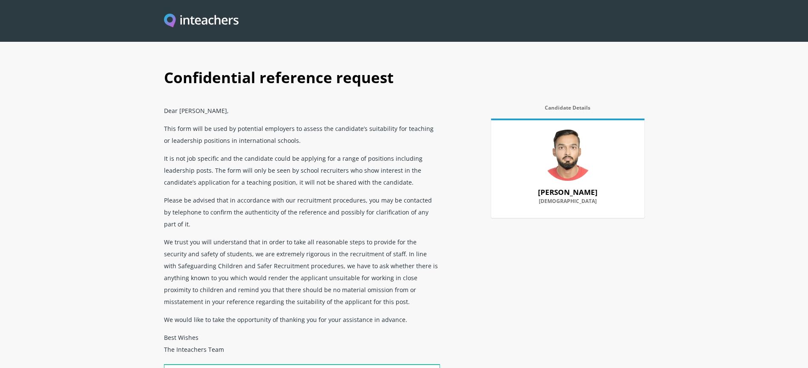  Describe the element at coordinates (302, 346) in the screenshot. I see `p: Best Wishes The Inteachers Team` at that location.